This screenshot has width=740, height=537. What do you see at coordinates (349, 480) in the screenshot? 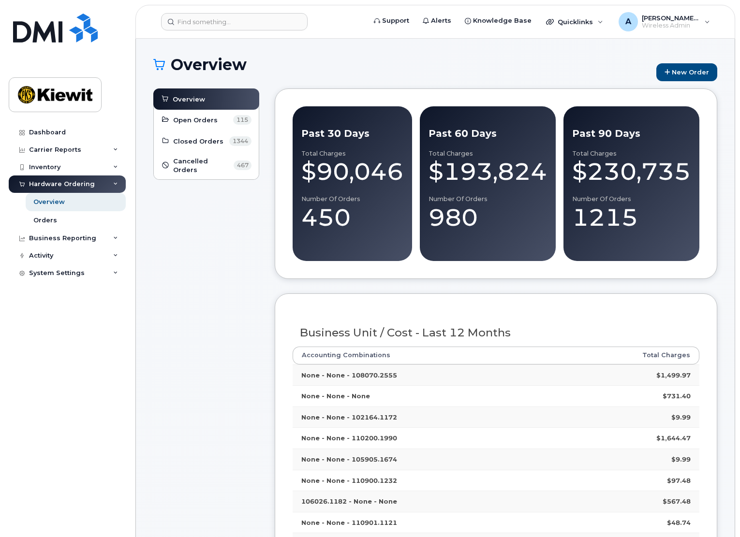
I see `strong: None - None - 110900.1232` at bounding box center [349, 480].